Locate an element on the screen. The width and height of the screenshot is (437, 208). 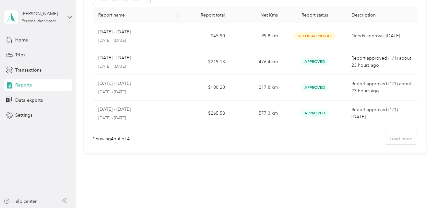
button: Help center is located at coordinates (20, 201).